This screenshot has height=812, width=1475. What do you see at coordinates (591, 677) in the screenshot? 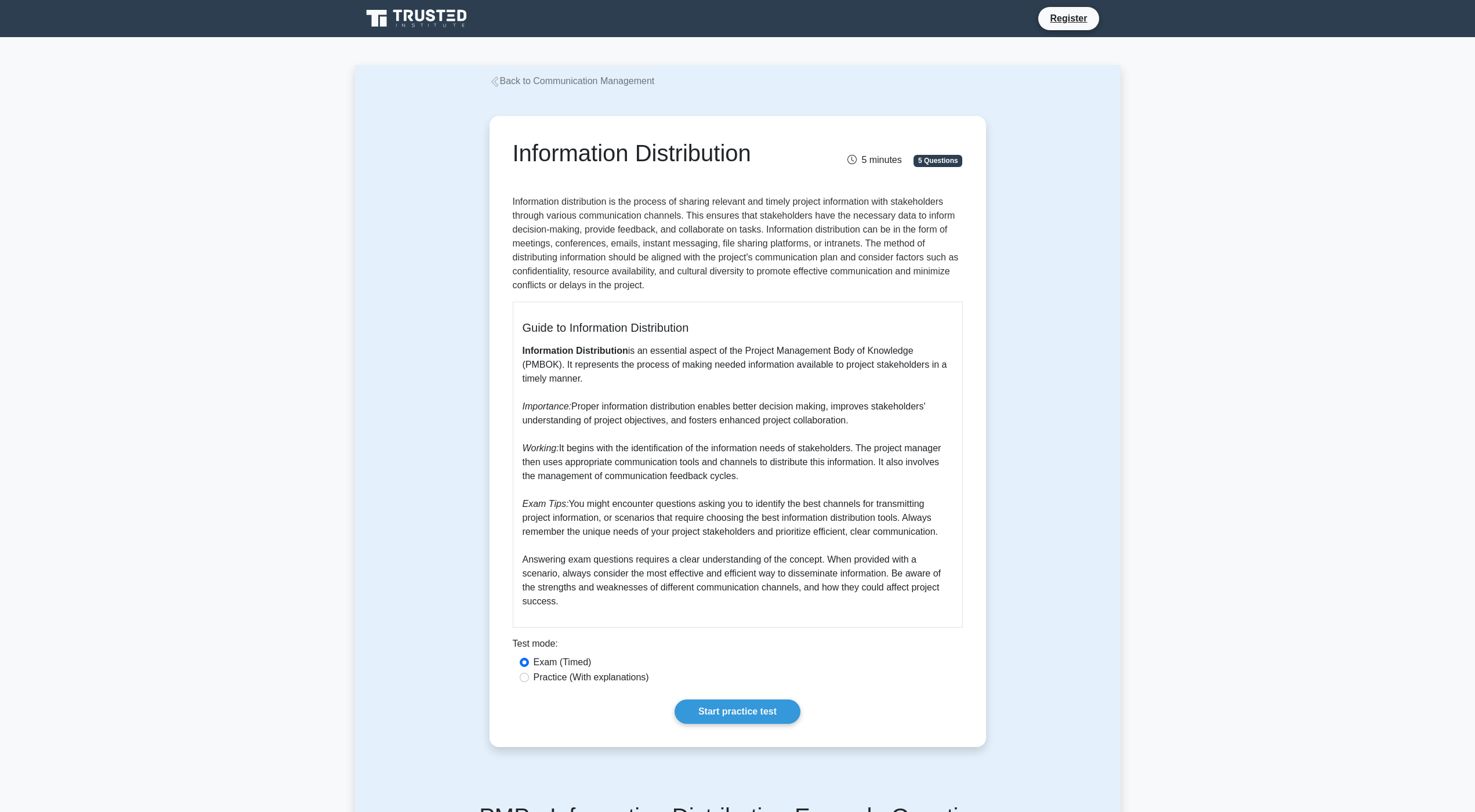
I see `label: Practice (With explanations)` at bounding box center [591, 677].